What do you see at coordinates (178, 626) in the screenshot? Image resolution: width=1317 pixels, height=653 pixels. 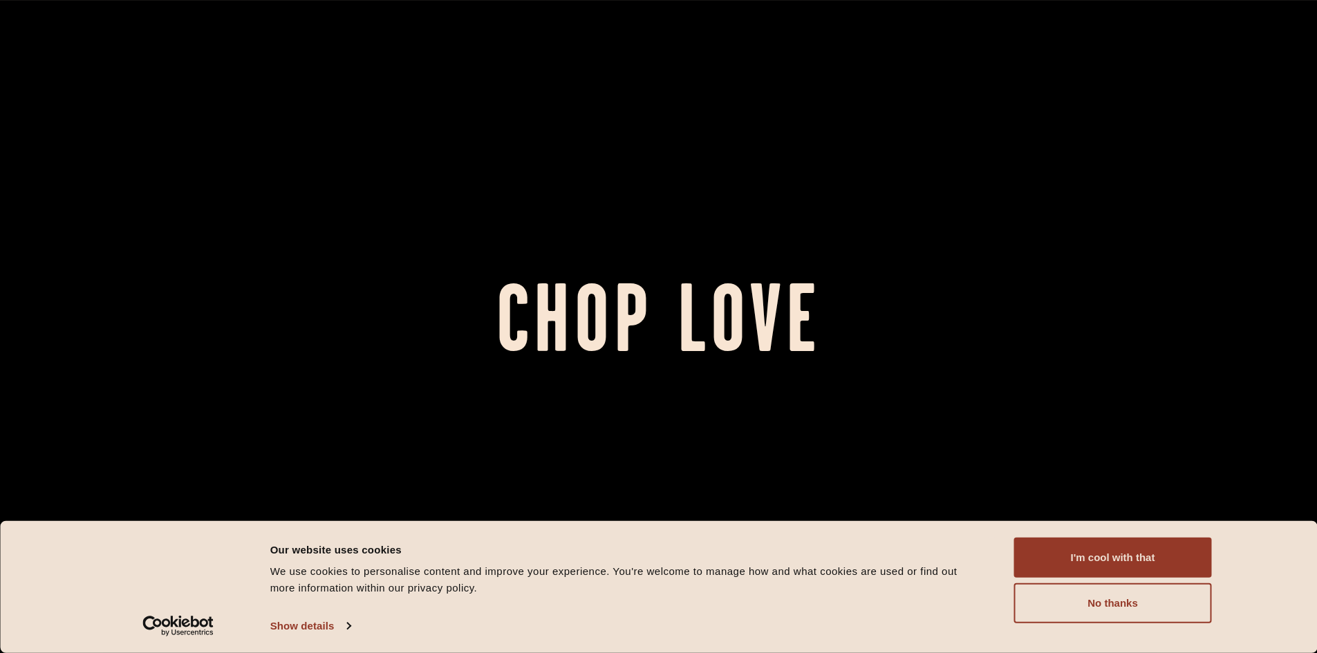 I see `a: Usercentrics Cookiebot - opens in a new window` at bounding box center [178, 626].